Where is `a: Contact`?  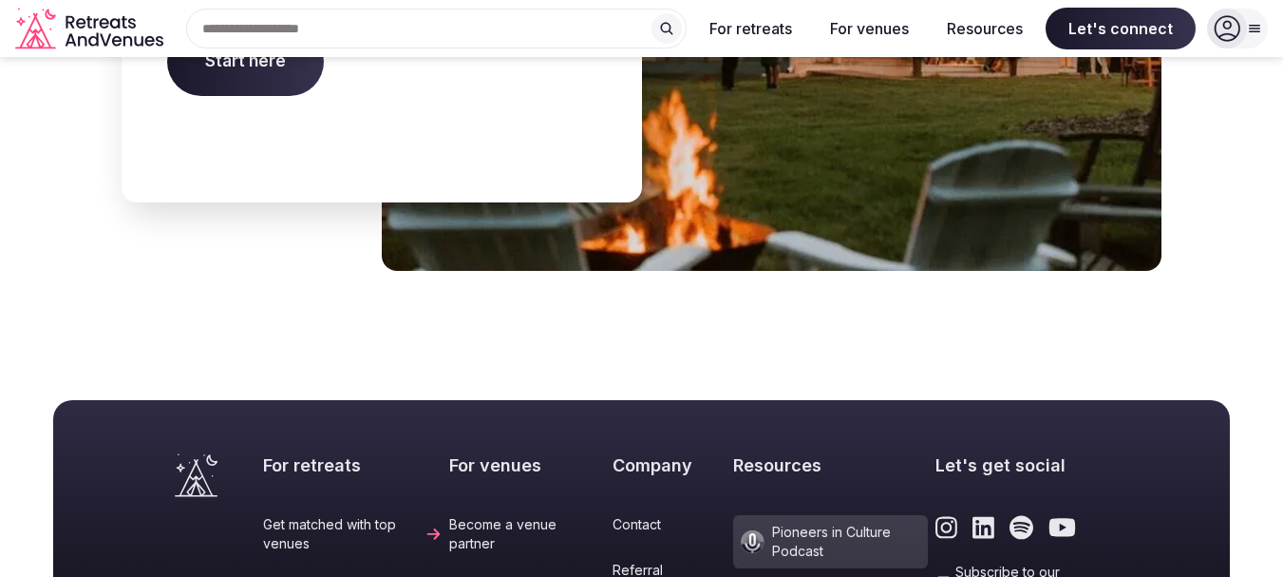
a: Contact is located at coordinates (669, 524).